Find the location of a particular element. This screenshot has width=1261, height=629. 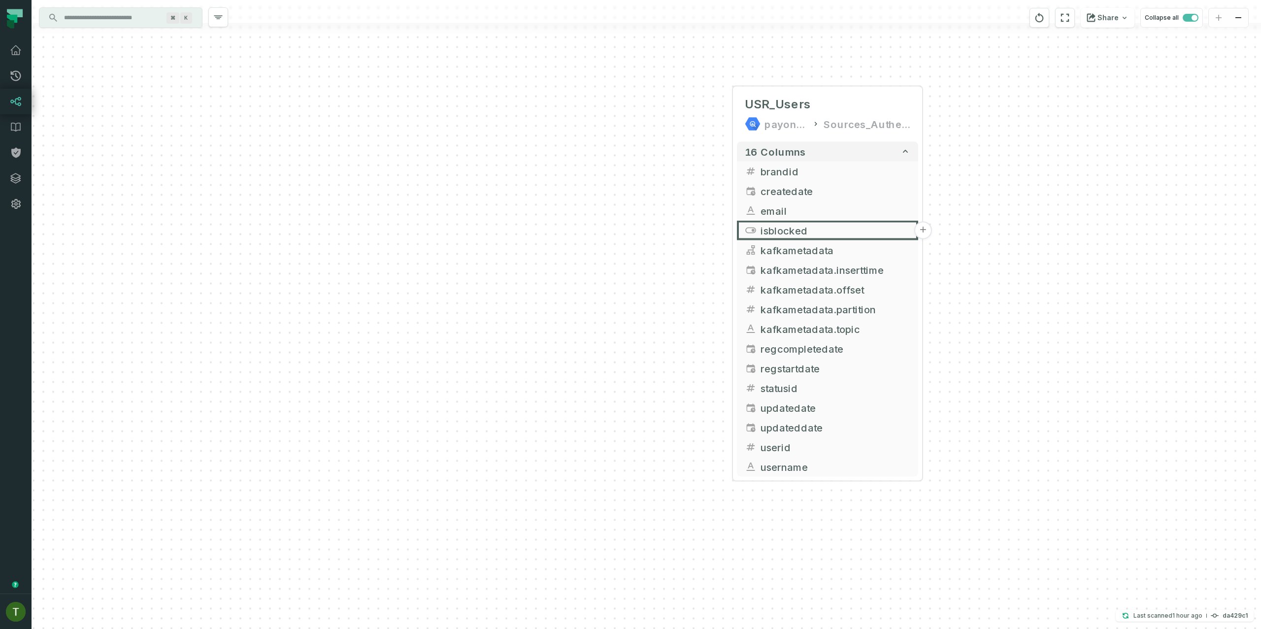

span: kafkametadata is located at coordinates (835, 250).